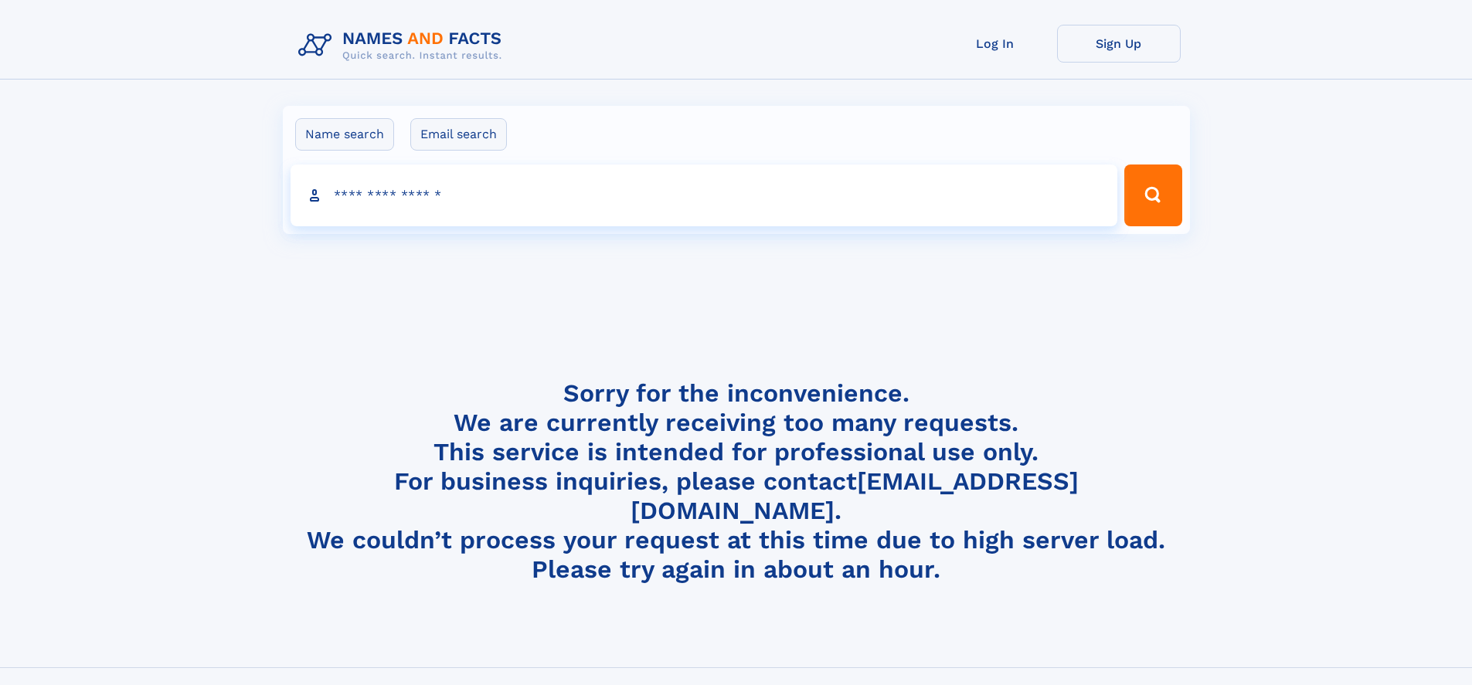 The image size is (1472, 685). I want to click on a: Log In, so click(995, 43).